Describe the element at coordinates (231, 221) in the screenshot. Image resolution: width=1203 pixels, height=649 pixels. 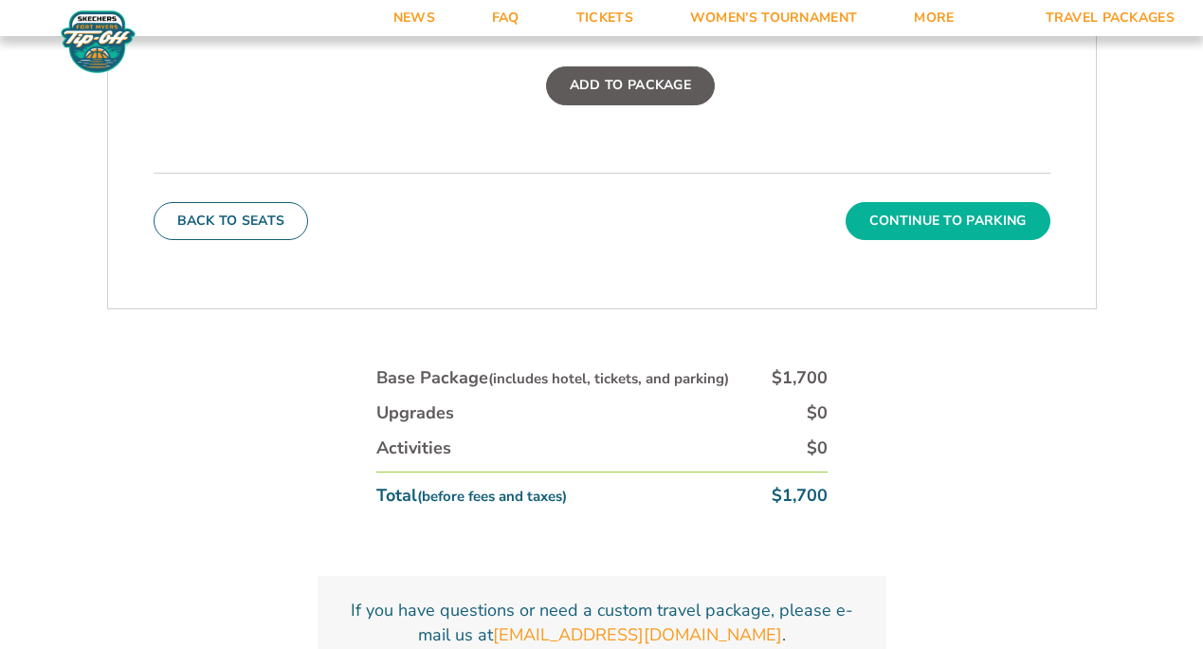
I see `button: Back To Seats` at that location.